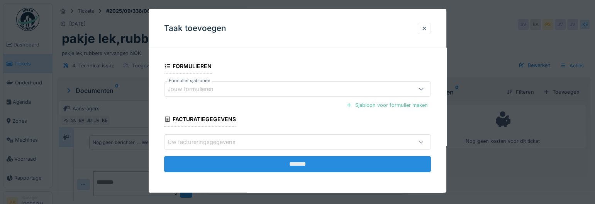  I want to click on div: Facturatiegegevens, so click(200, 120).